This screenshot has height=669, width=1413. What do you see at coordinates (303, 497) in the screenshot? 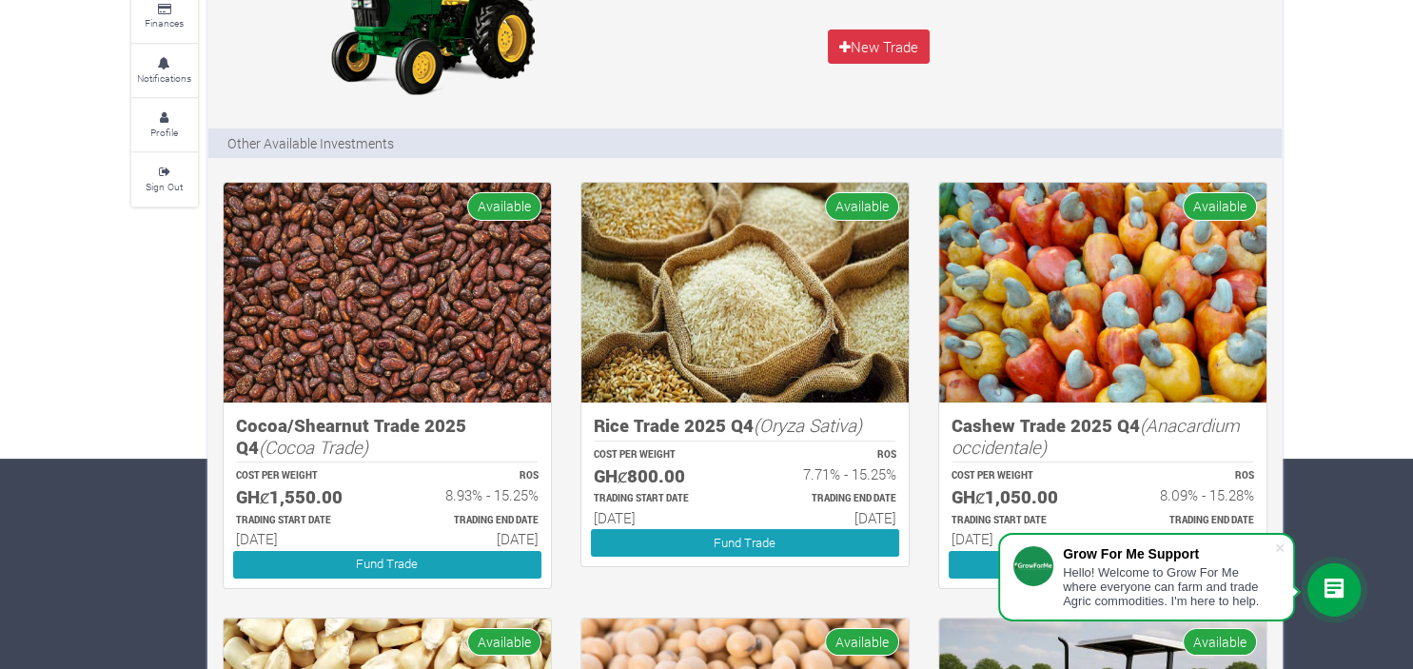
I see `h5: GHȼ1,550.00` at bounding box center [303, 497].